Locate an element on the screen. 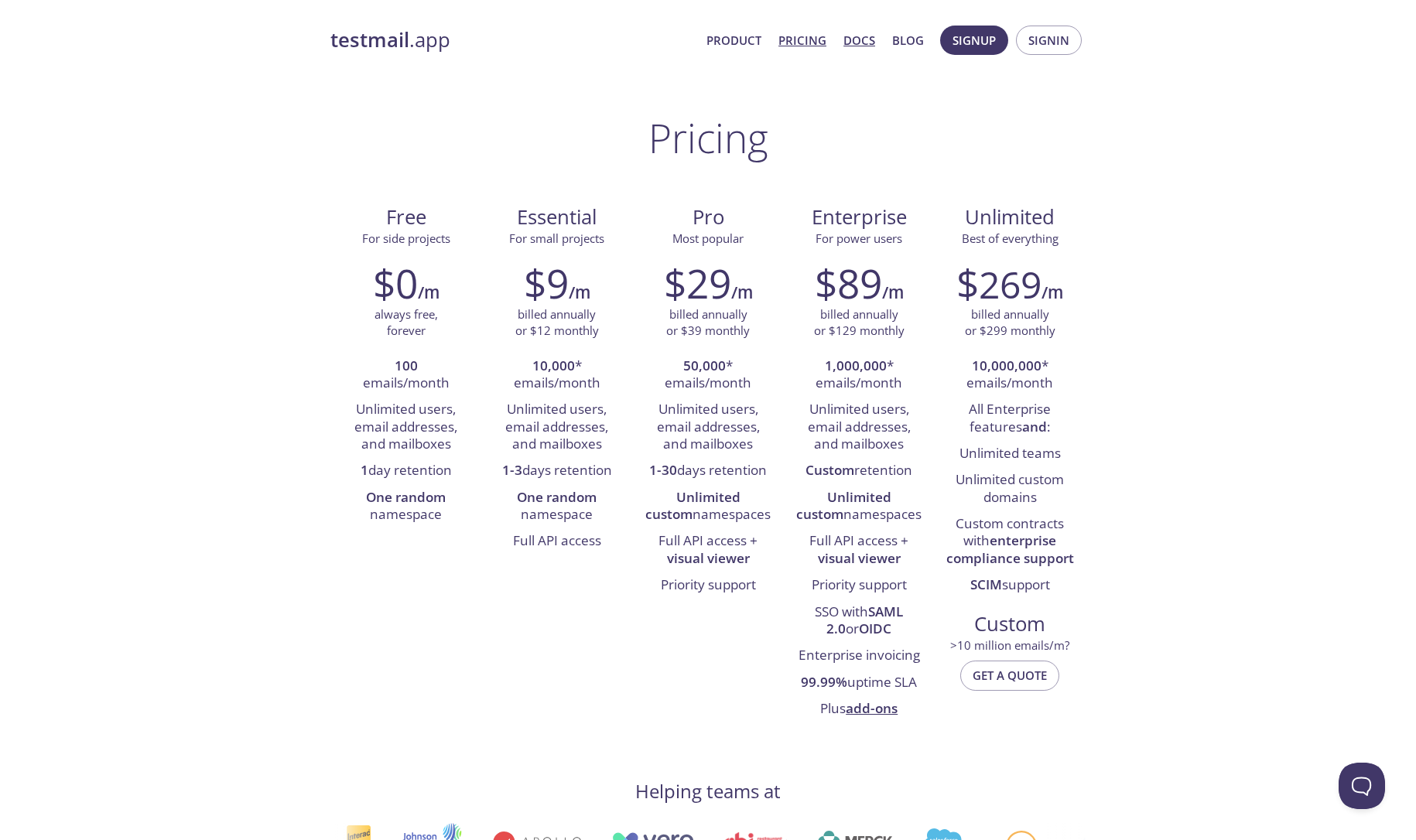 The height and width of the screenshot is (840, 1416). span: Enterprise is located at coordinates (859, 217).